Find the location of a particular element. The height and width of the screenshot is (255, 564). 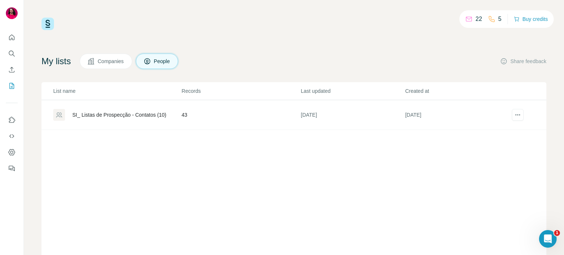

img: Avatar is located at coordinates (12, 13).